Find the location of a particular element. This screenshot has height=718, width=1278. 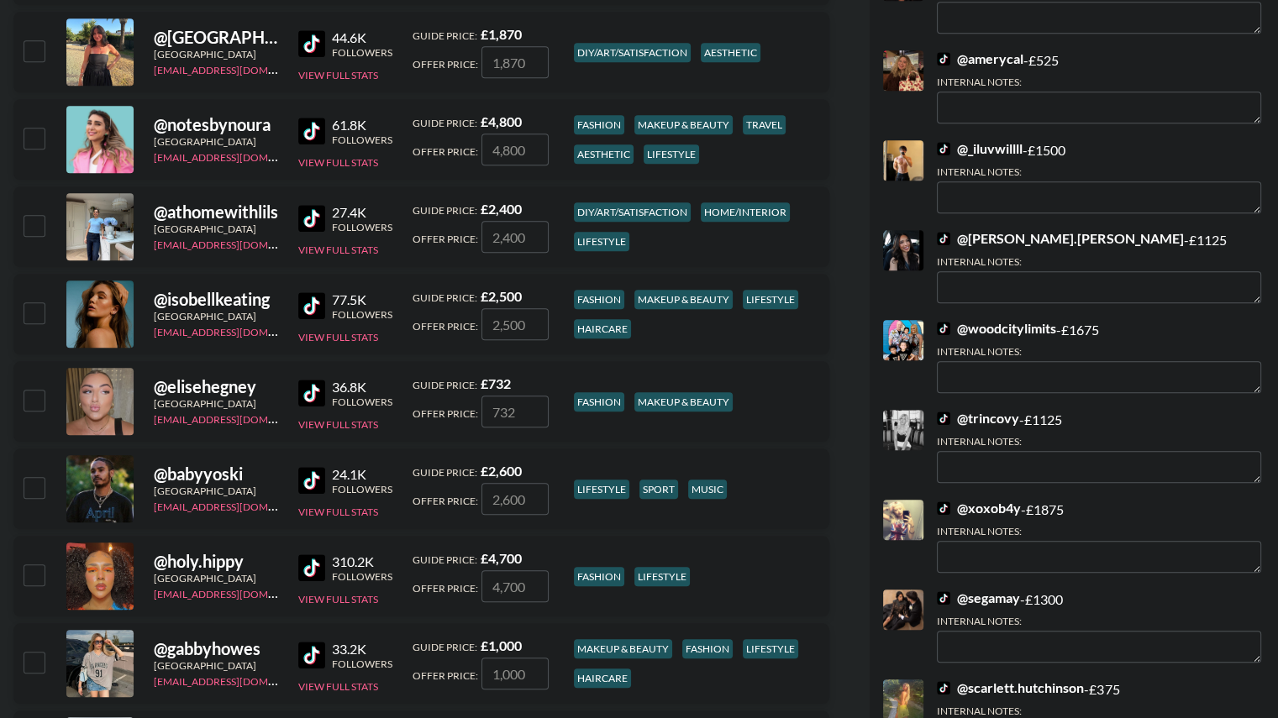

div: - £ 1875 is located at coordinates (1099, 536).